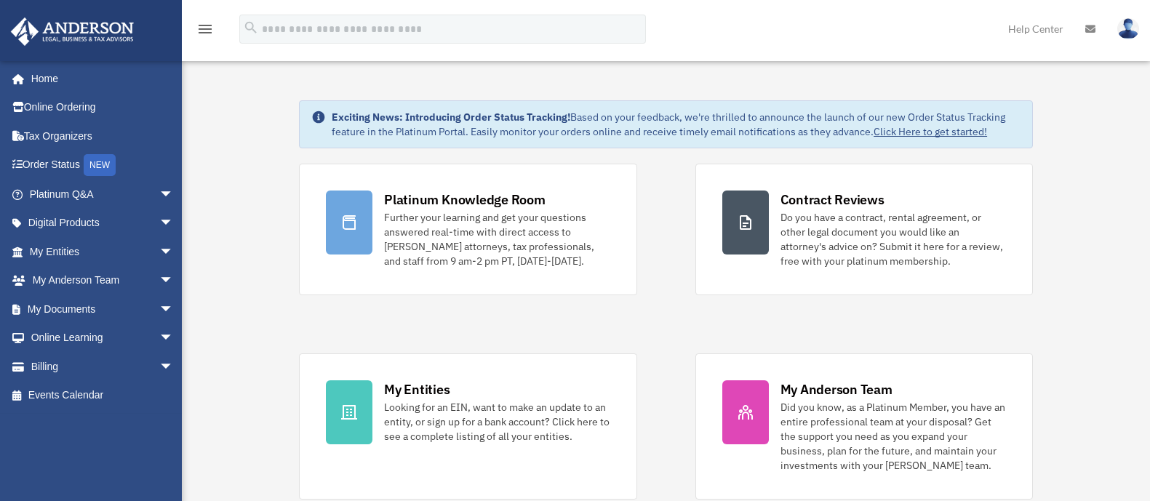 This screenshot has width=1150, height=501. I want to click on div: Platinum Knowledge Room, so click(465, 199).